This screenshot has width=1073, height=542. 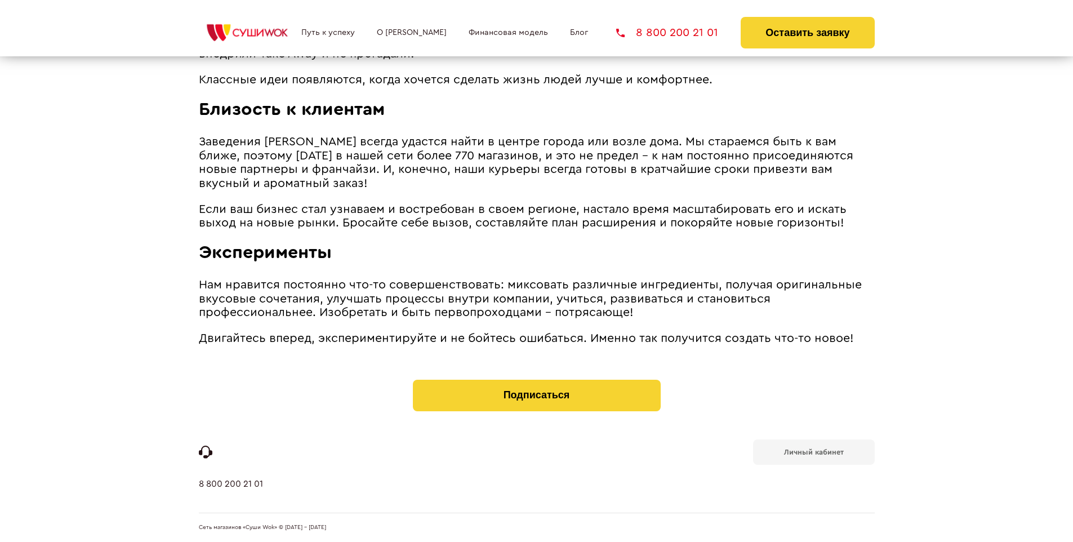 What do you see at coordinates (530, 299) in the screenshot?
I see `span: Нам нравится постоянно что-то совершенствовать: миксовать различные ингредиенты, получая оригинал...` at bounding box center [530, 299].